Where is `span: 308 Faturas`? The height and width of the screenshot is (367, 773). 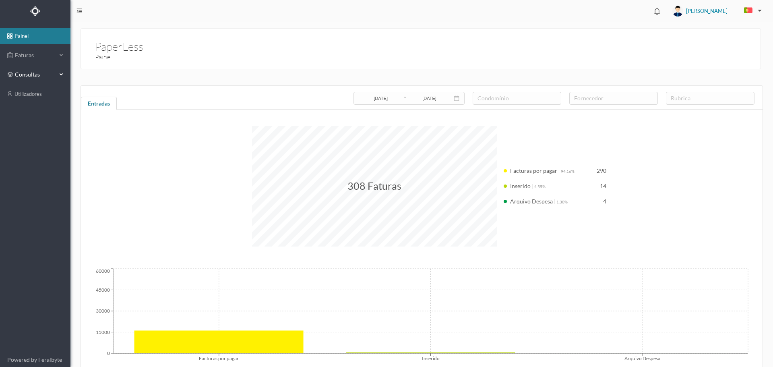
span: 308 Faturas is located at coordinates (374, 186).